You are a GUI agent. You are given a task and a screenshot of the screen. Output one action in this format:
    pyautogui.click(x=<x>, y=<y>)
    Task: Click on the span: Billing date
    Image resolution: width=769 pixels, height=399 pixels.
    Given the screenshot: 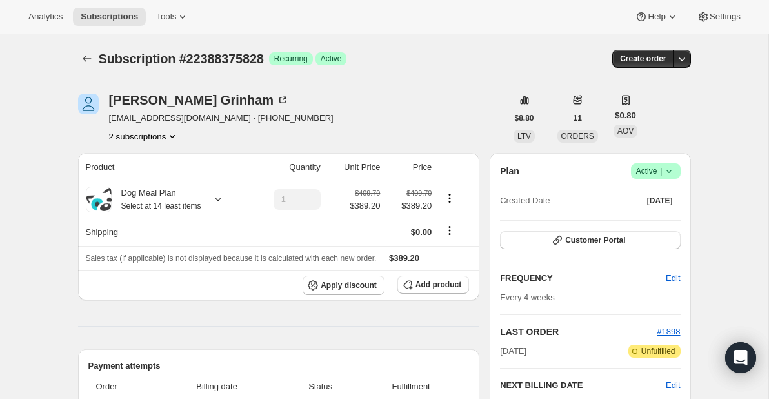 What is the action you would take?
    pyautogui.click(x=217, y=387)
    